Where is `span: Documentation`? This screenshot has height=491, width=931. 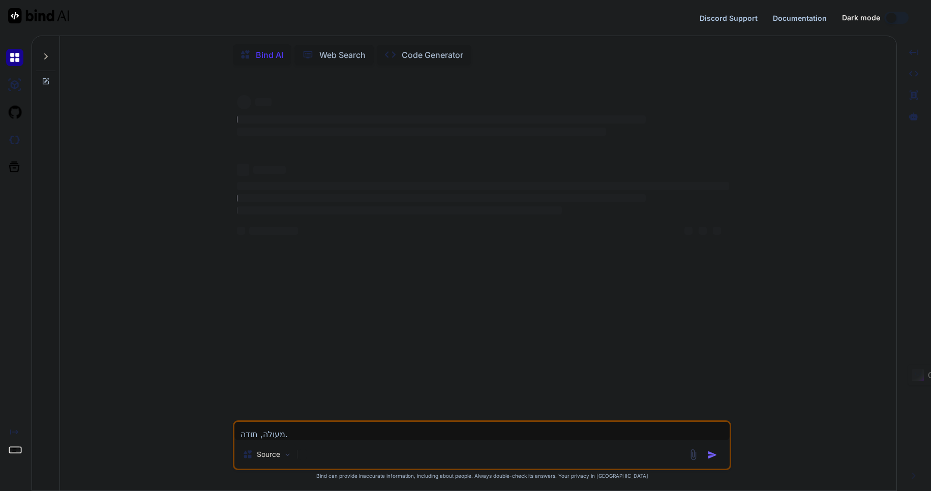 span: Documentation is located at coordinates (800, 18).